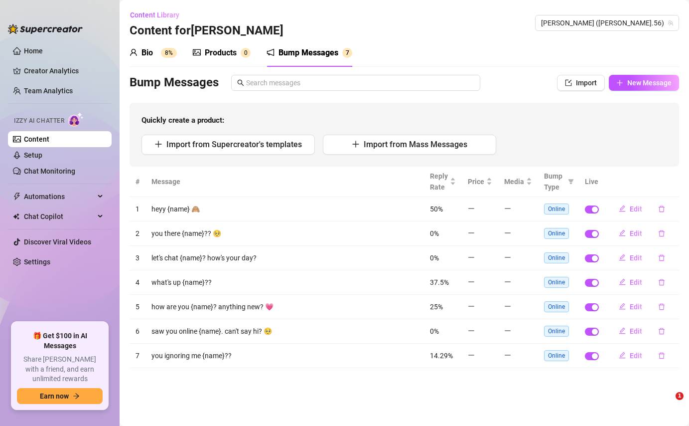 The height and width of the screenshot is (426, 689). Describe the element at coordinates (16, 216) in the screenshot. I see `img: Chat Copilot` at that location.